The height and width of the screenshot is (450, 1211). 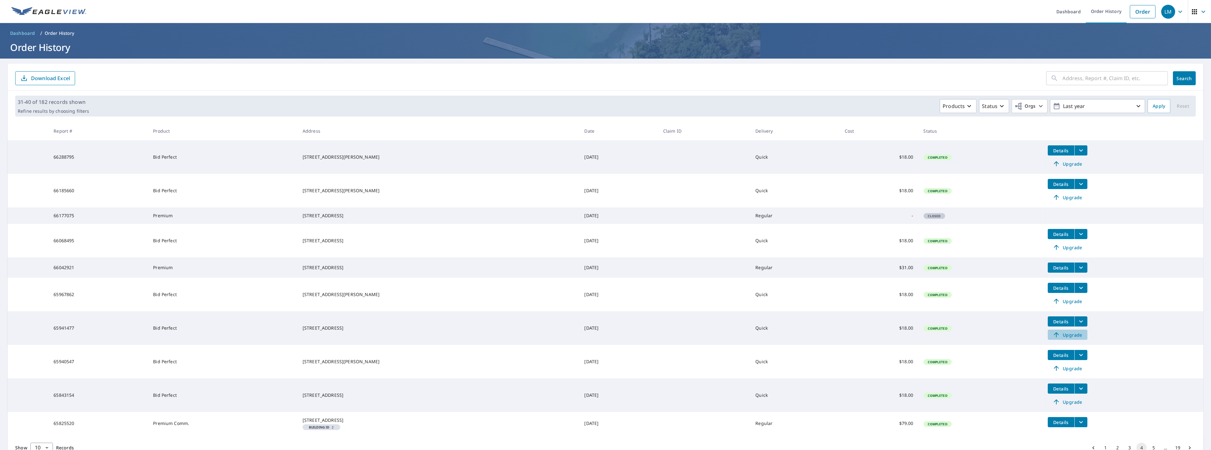 I want to click on td: $79.00, so click(x=879, y=424).